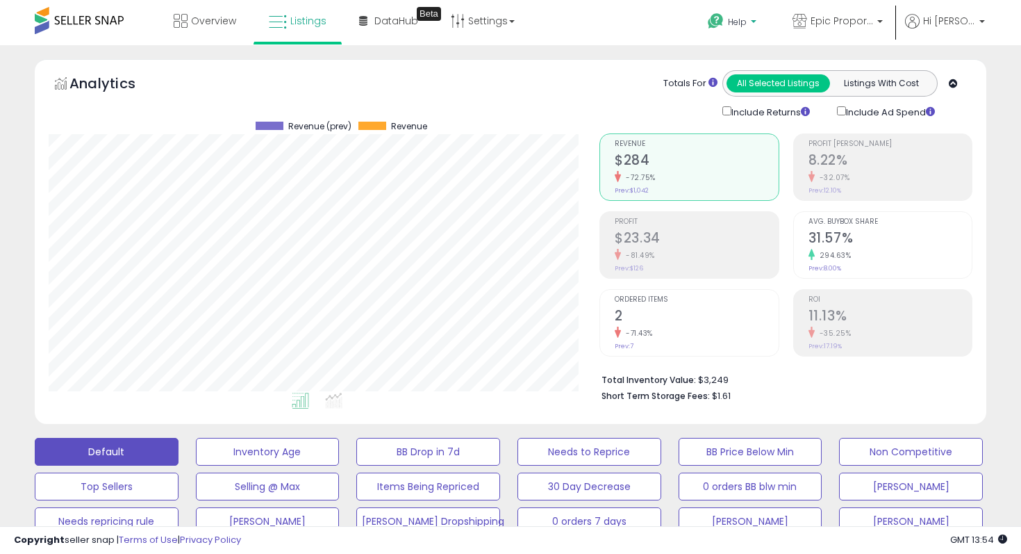 The image size is (1021, 554). Describe the element at coordinates (750, 486) in the screenshot. I see `button: 0 orders BB blw min` at that location.